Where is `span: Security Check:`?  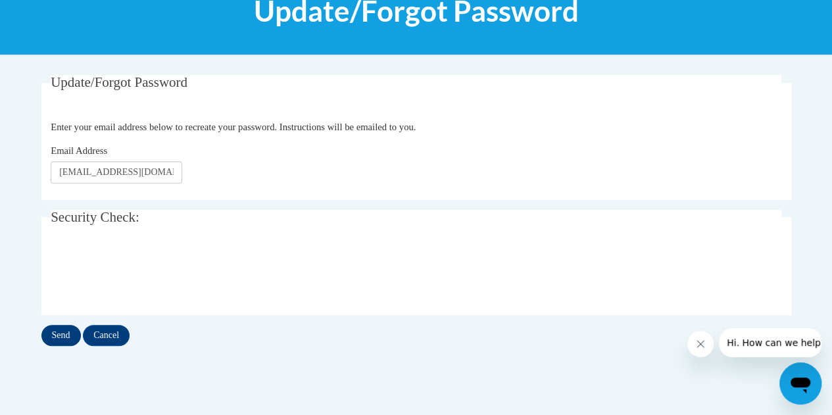 span: Security Check: is located at coordinates (95, 217).